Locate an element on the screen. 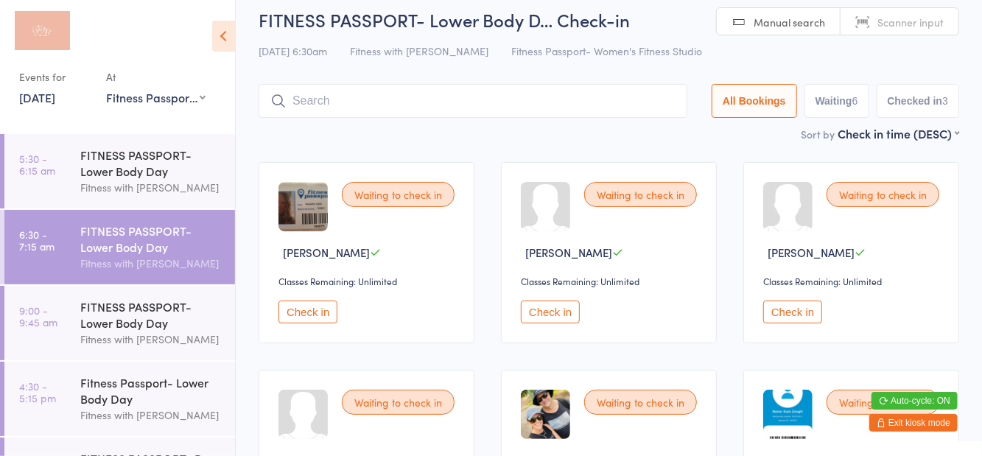 Image resolution: width=982 pixels, height=456 pixels. div: Events for is located at coordinates (55, 77).